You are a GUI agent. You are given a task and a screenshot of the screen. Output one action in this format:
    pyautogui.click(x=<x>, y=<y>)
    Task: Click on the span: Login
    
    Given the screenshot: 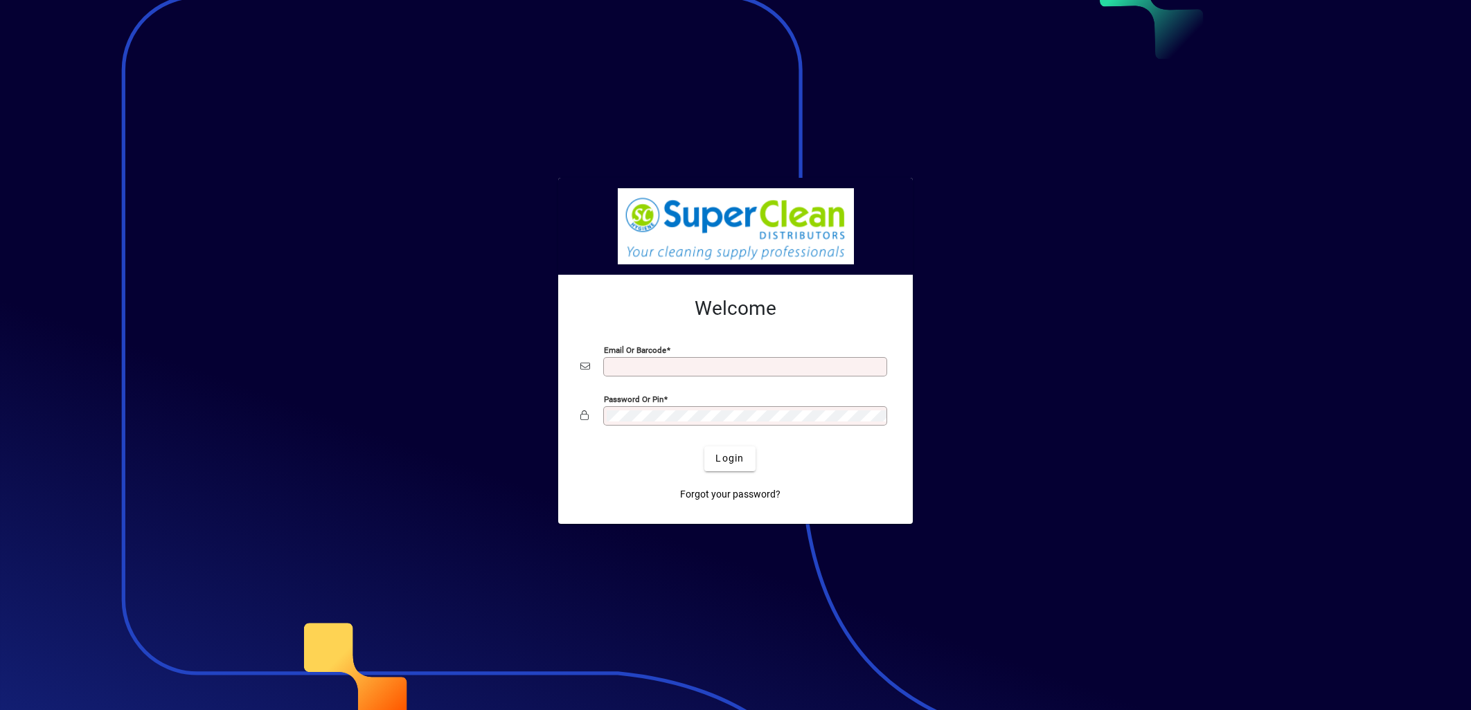 What is the action you would take?
    pyautogui.click(x=729, y=458)
    